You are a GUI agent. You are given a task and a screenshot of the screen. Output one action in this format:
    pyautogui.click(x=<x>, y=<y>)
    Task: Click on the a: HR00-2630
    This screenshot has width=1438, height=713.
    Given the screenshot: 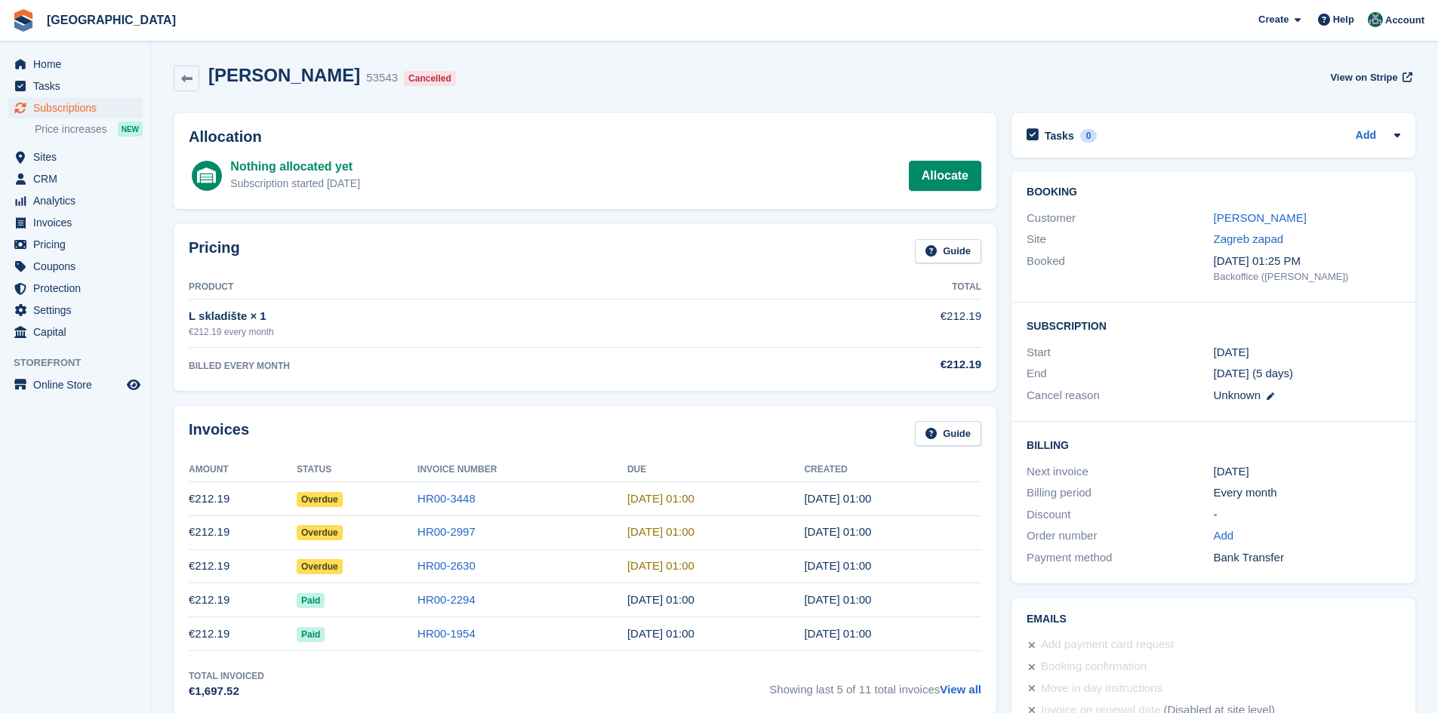 What is the action you would take?
    pyautogui.click(x=446, y=565)
    